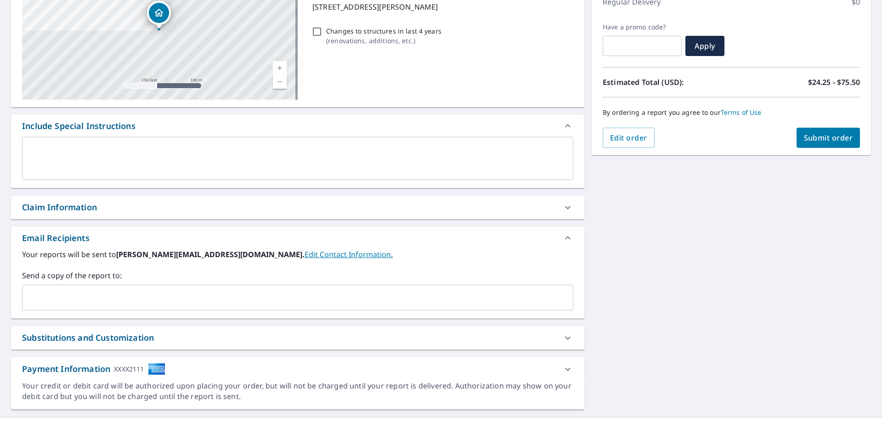 This screenshot has height=422, width=882. What do you see at coordinates (94, 369) in the screenshot?
I see `div: Payment Information` at bounding box center [94, 369].